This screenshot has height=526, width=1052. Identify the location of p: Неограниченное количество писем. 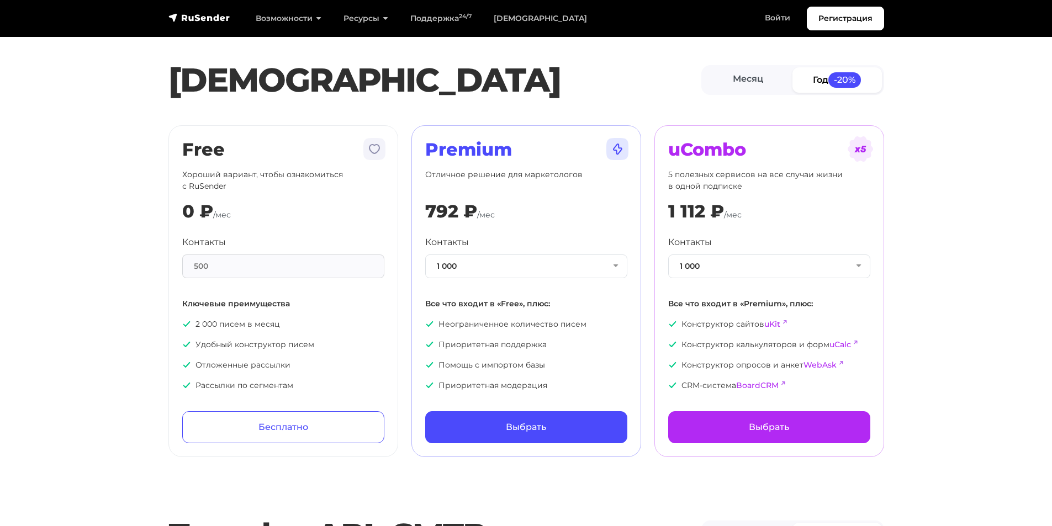
(526, 324).